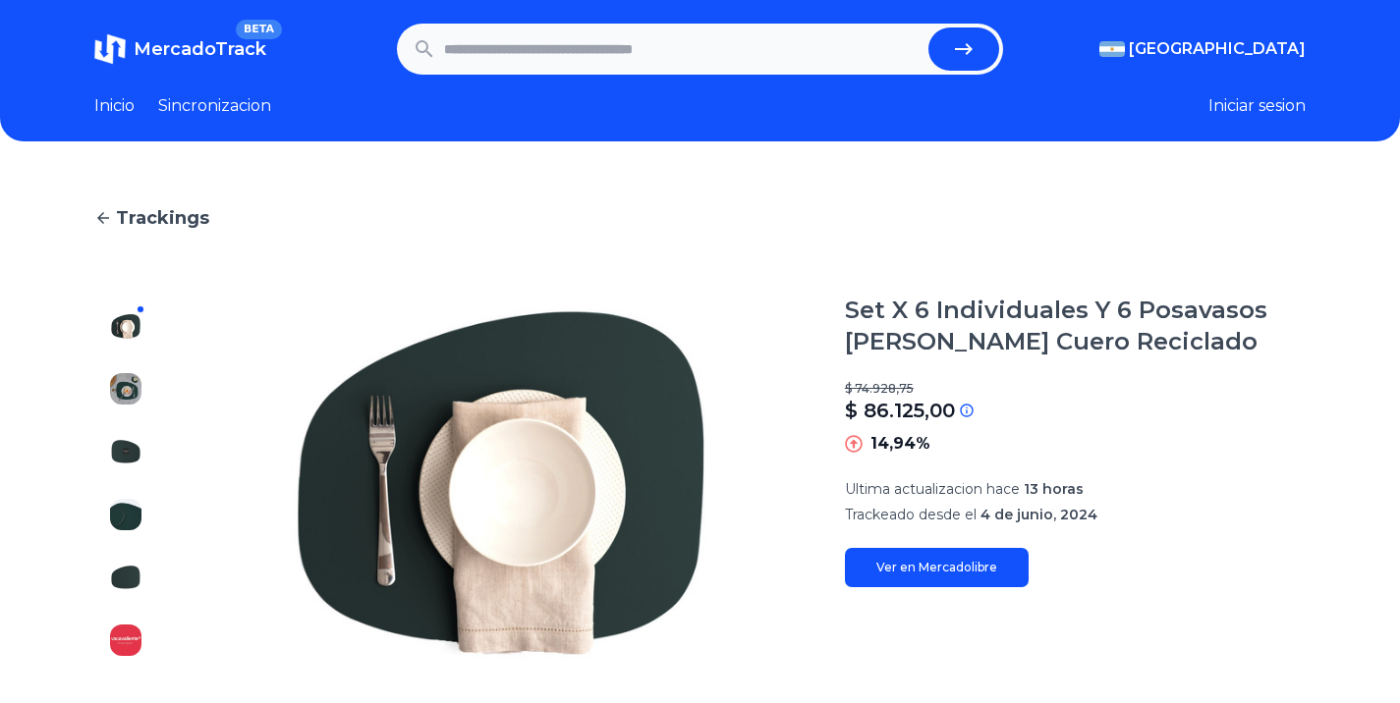 This screenshot has width=1400, height=703. I want to click on span: Trackings, so click(162, 218).